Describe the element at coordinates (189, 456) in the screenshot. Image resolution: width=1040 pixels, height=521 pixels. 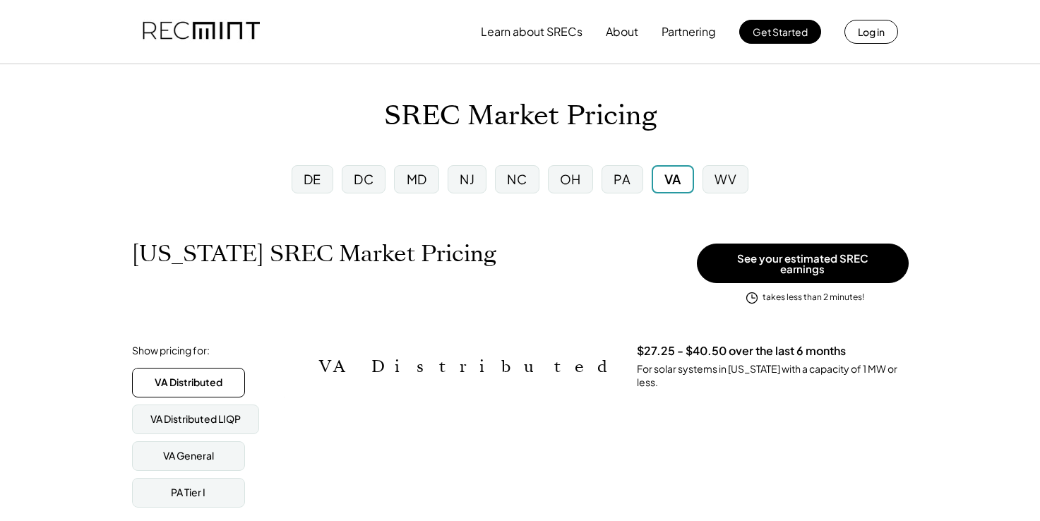
I see `div: VA General` at that location.